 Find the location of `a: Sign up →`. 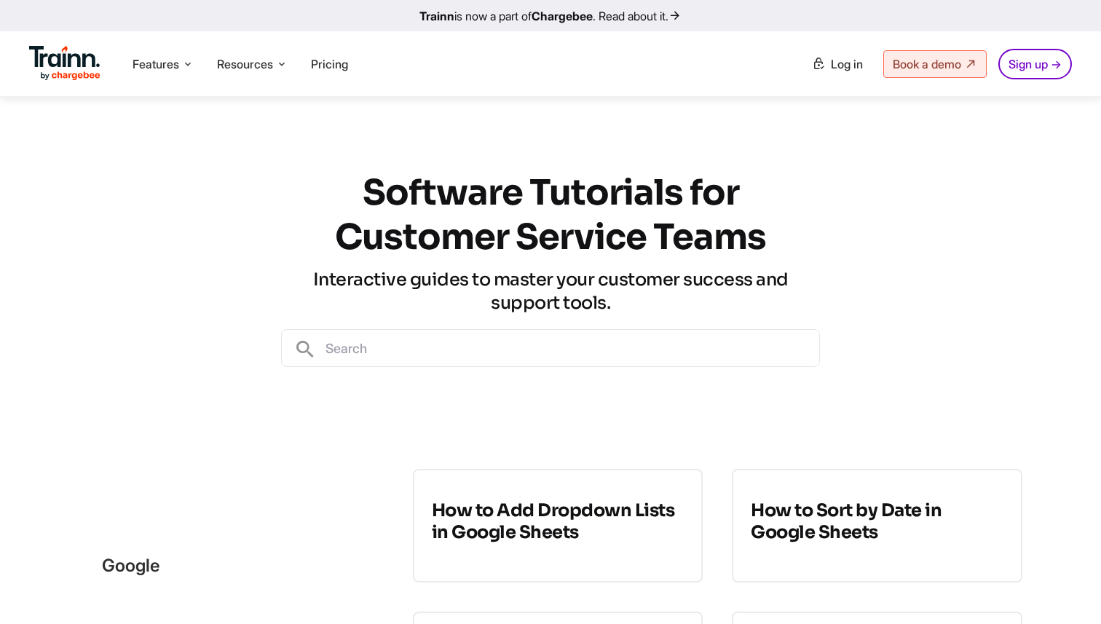

a: Sign up → is located at coordinates (1035, 64).